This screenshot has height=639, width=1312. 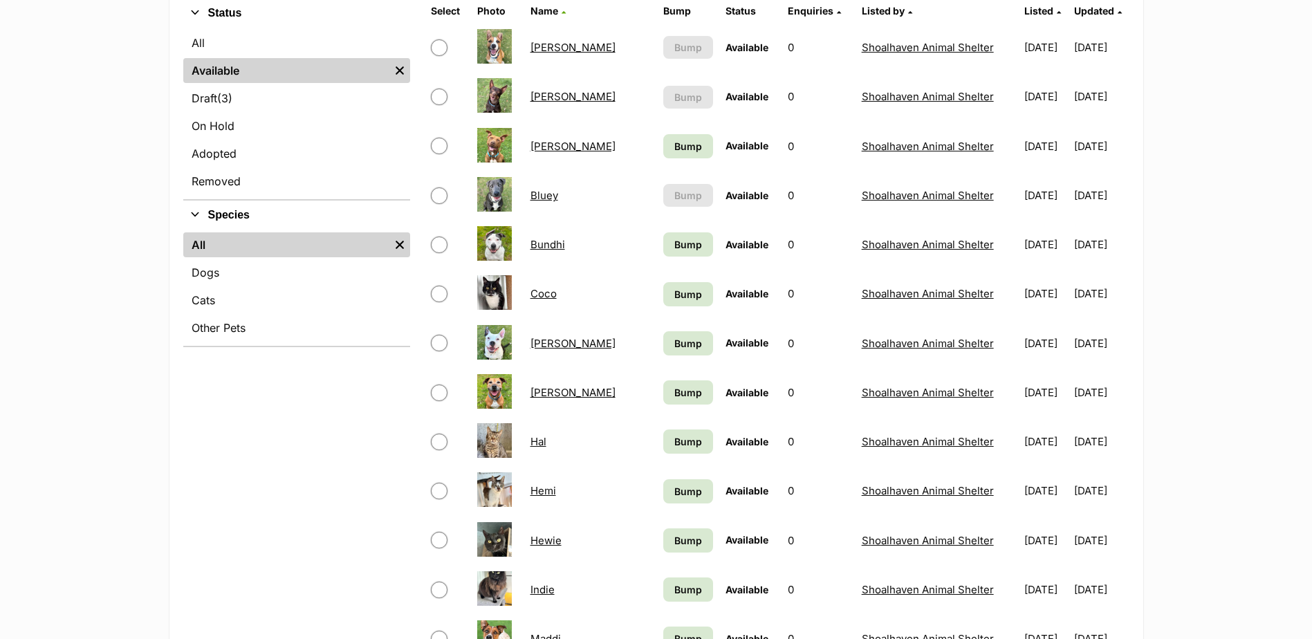 I want to click on span: Name, so click(x=544, y=10).